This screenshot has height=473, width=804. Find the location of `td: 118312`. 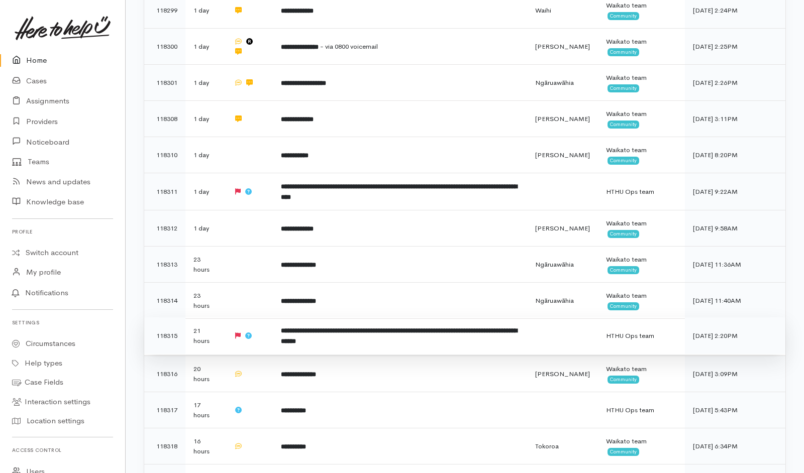

td: 118312 is located at coordinates (165, 229).